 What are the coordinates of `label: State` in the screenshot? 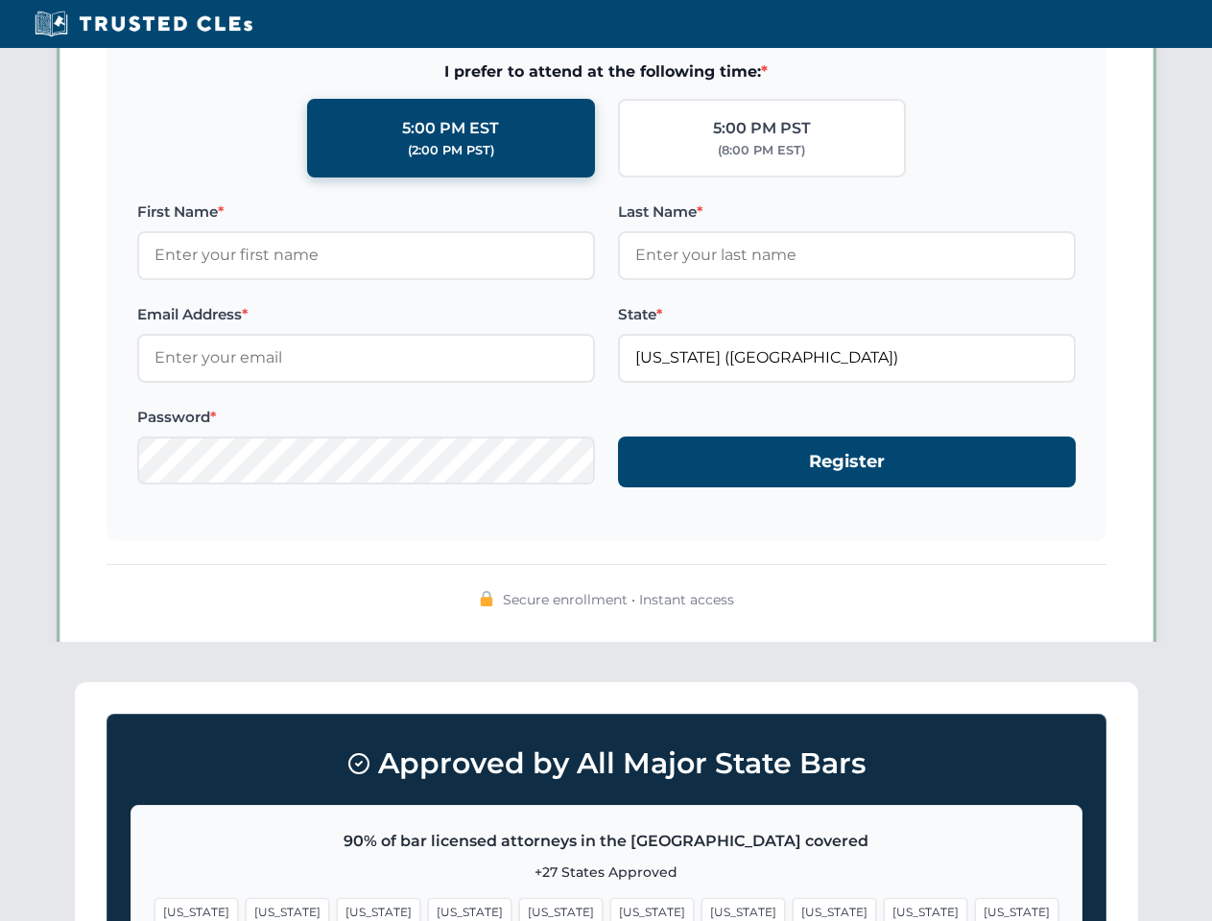 It's located at (846, 315).